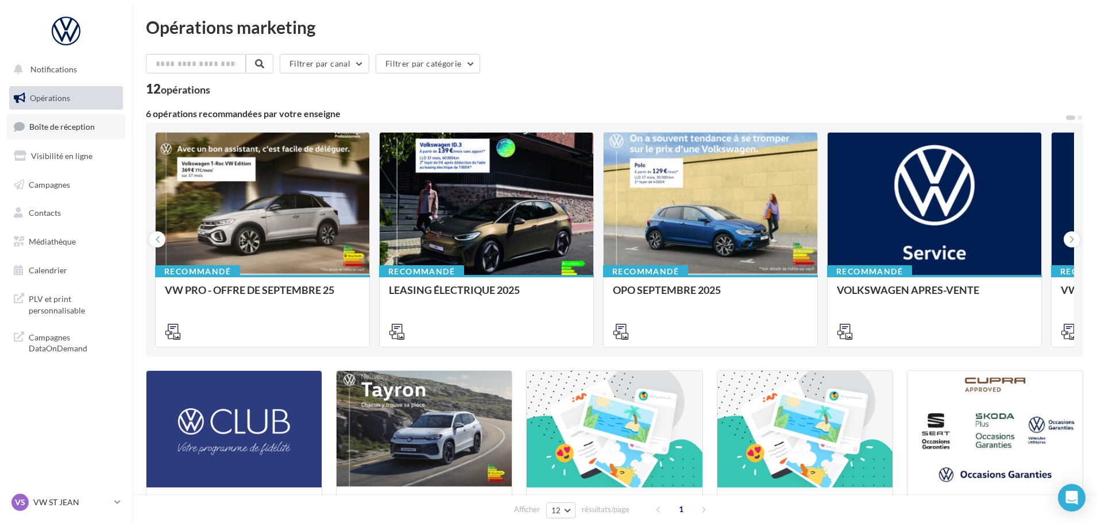 This screenshot has height=523, width=1097. What do you see at coordinates (53, 69) in the screenshot?
I see `span: Notifications` at bounding box center [53, 69].